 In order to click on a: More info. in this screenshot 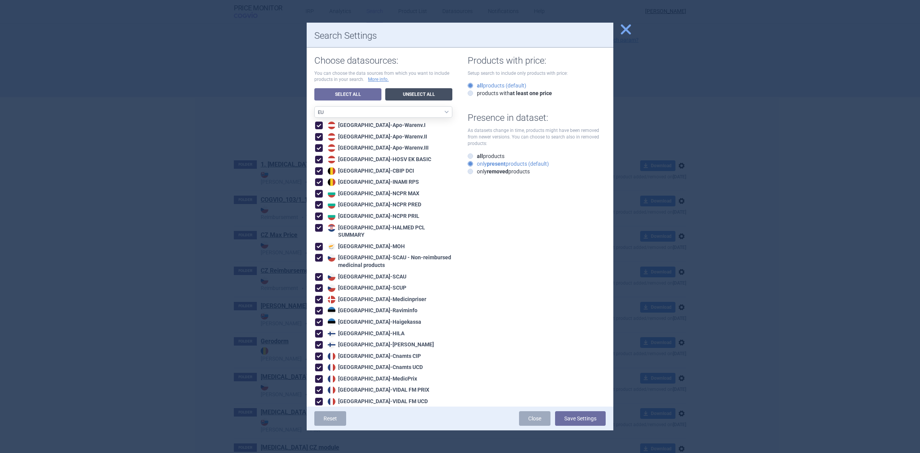, I will do `click(379, 79)`.